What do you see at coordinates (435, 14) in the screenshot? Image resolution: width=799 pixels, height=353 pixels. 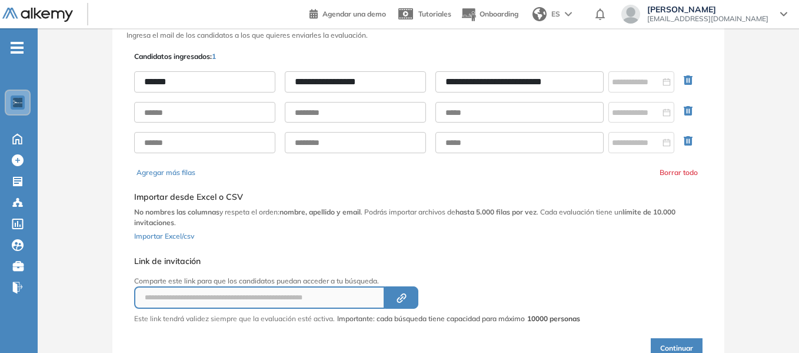 I see `span: Tutoriales` at bounding box center [435, 14].